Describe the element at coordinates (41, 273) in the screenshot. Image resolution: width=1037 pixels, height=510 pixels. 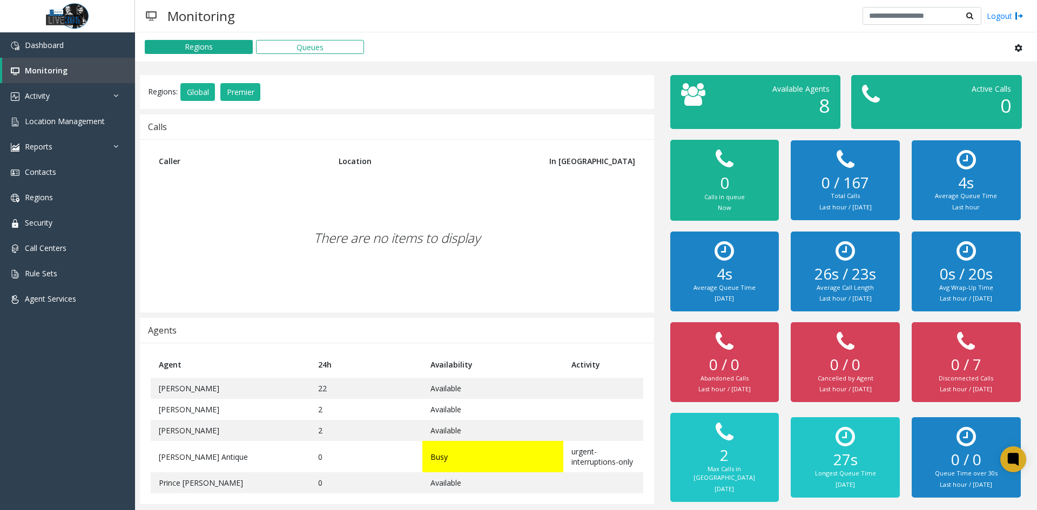
I see `span: Rule Sets` at that location.